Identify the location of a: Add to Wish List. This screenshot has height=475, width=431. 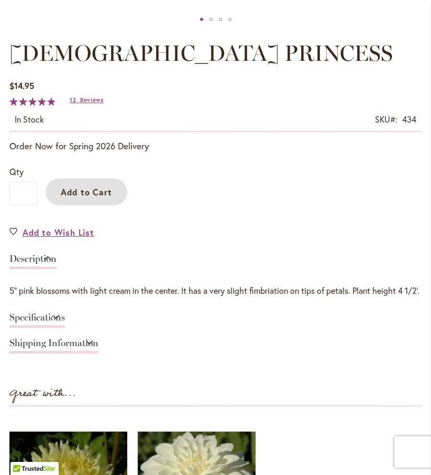
(52, 232).